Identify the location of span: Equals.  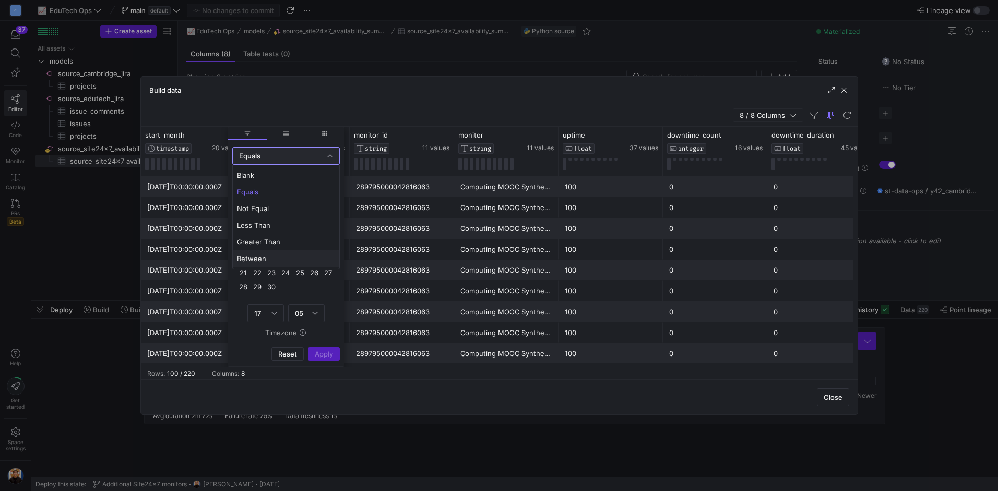
(286, 192).